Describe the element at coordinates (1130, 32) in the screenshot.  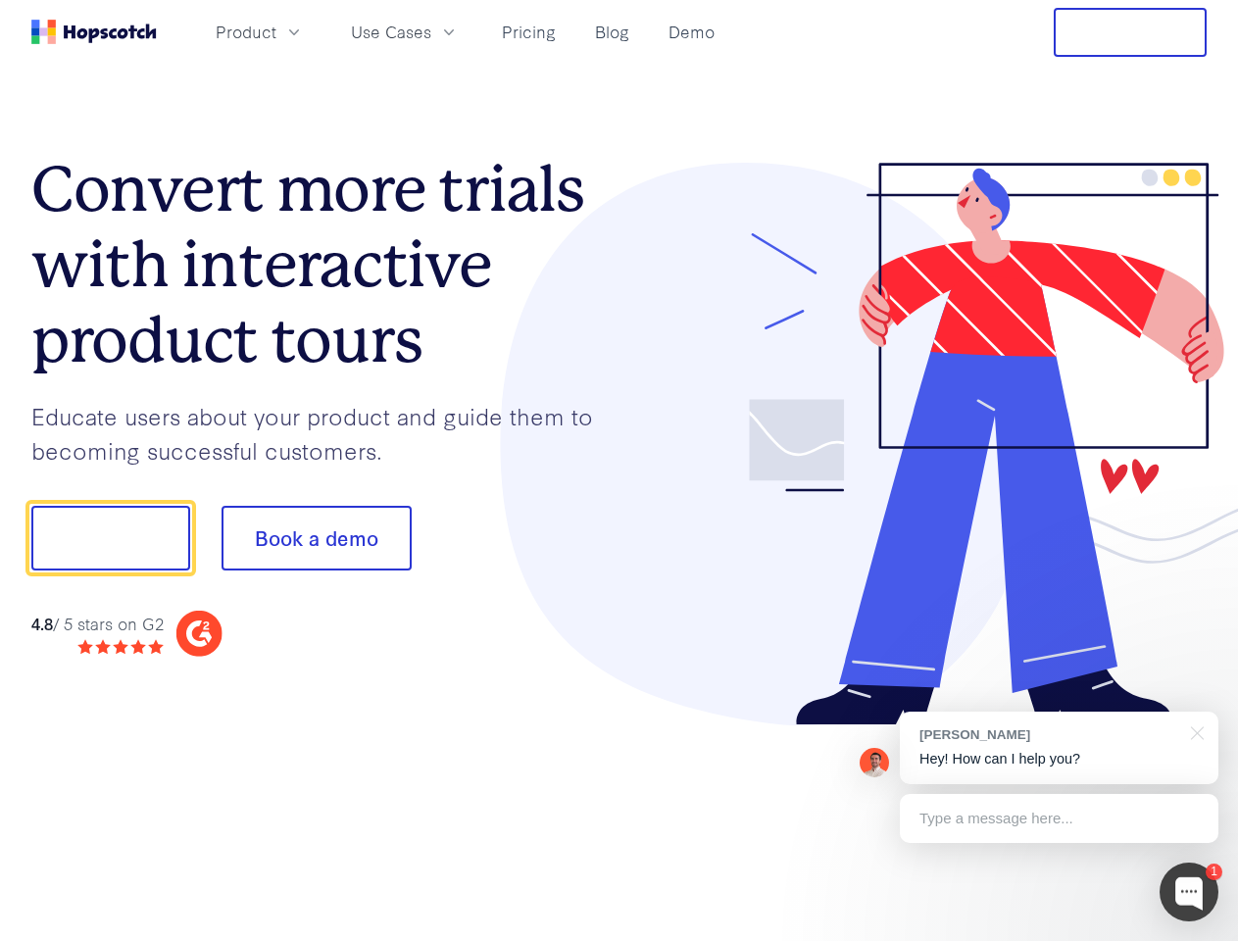
I see `a: Free Trial` at that location.